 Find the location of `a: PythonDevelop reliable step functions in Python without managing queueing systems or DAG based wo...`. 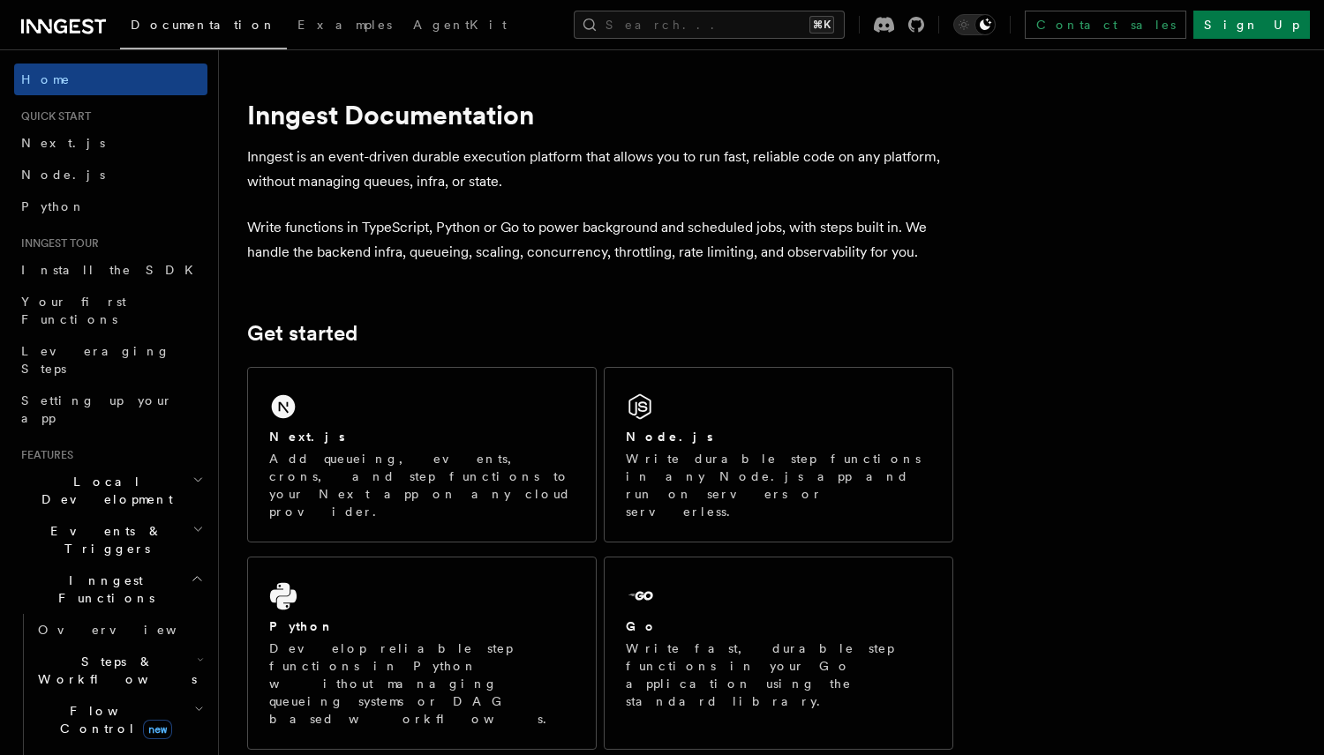

a: PythonDevelop reliable step functions in Python without managing queueing systems or DAG based wo... is located at coordinates (422, 653).